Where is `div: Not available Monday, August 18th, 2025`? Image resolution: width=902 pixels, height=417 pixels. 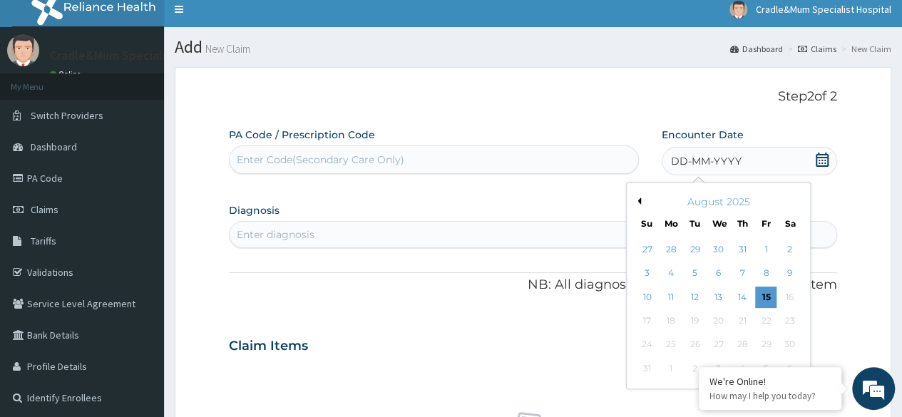
div: Not available Monday, August 18th, 2025 is located at coordinates (671, 321).